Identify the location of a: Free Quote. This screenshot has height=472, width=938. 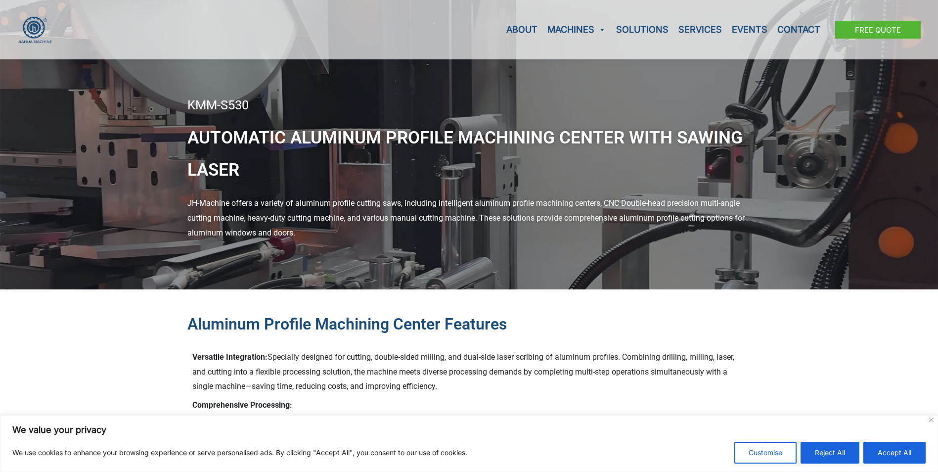
(877, 30).